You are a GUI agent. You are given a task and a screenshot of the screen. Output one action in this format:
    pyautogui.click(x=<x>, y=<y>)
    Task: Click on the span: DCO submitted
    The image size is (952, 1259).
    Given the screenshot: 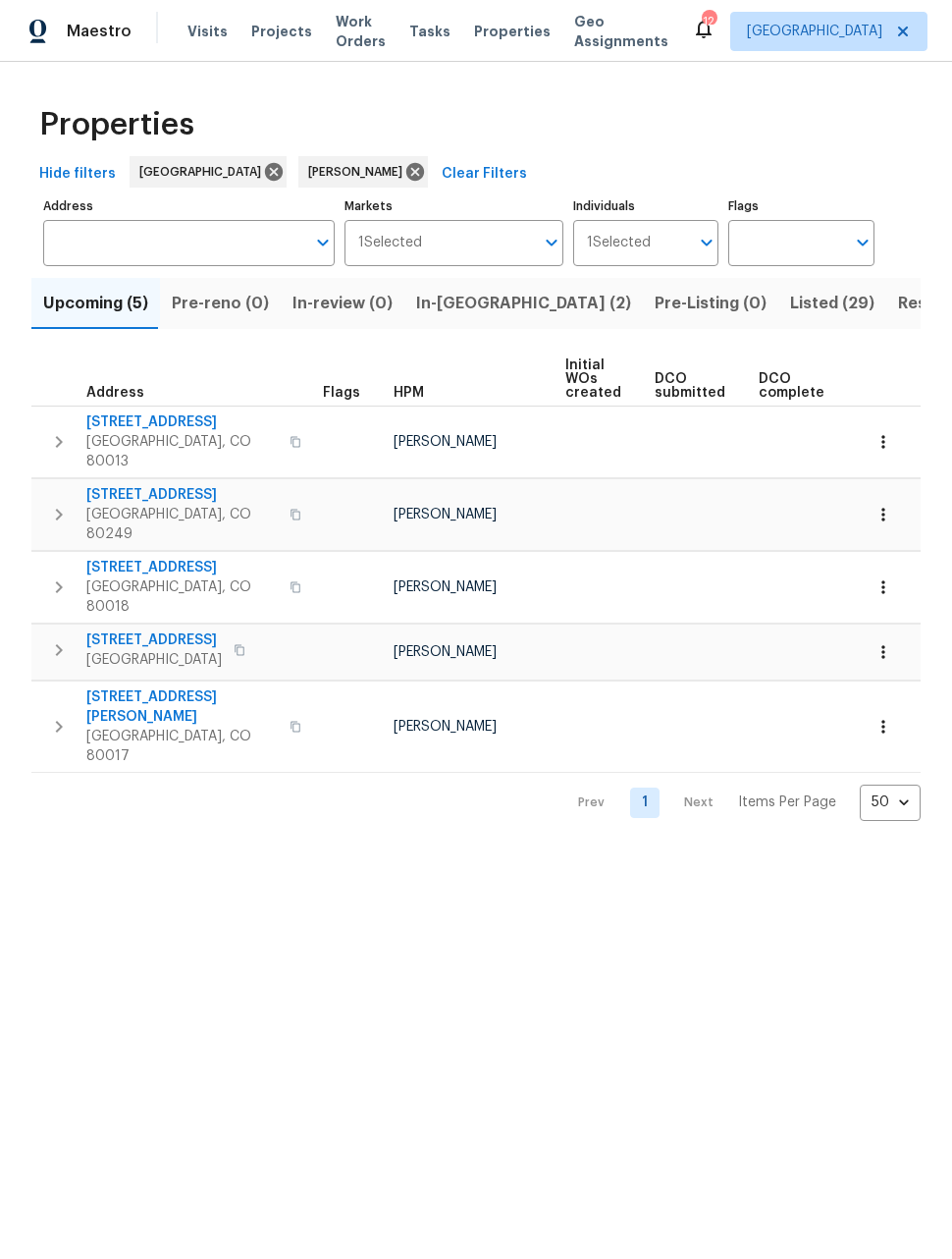 What is the action you would take?
    pyautogui.click(x=690, y=385)
    